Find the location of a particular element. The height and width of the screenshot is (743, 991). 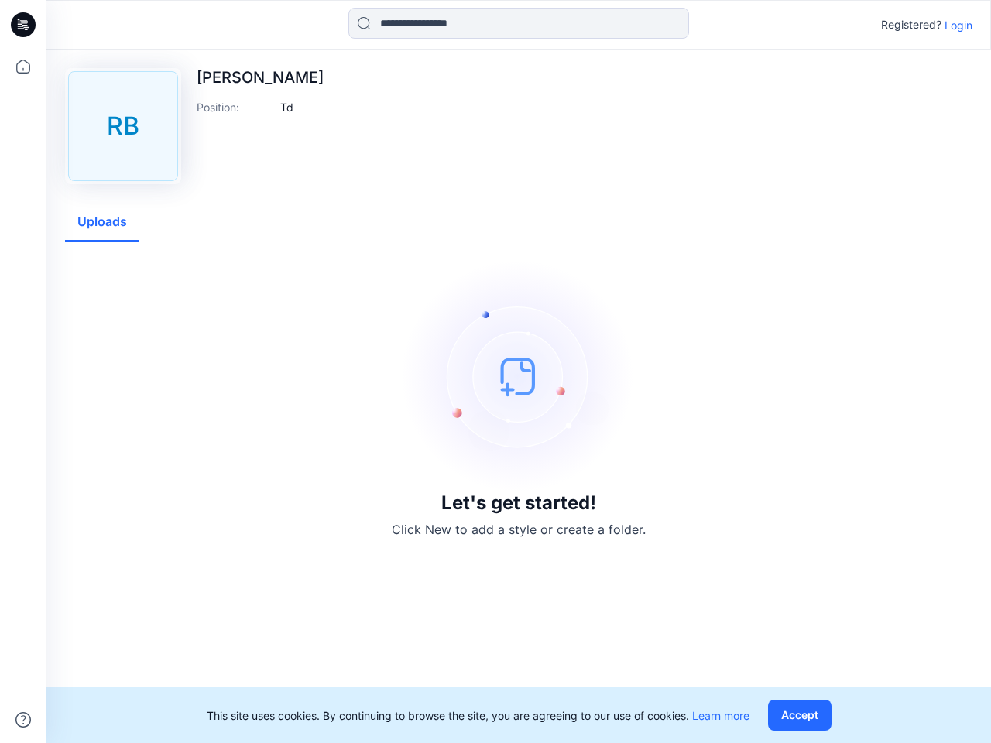

p: This site uses cookies. By continuing to browse the site, you are agreeing to our use of cookies. is located at coordinates (478, 715).